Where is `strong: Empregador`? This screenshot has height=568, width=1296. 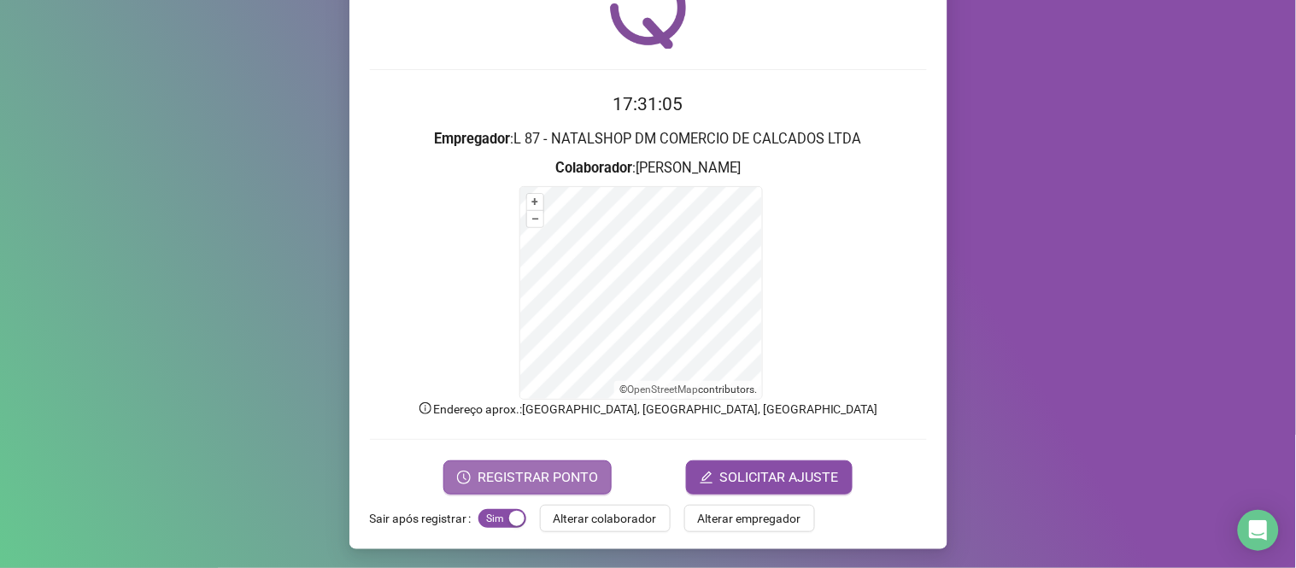 strong: Empregador is located at coordinates (472, 138).